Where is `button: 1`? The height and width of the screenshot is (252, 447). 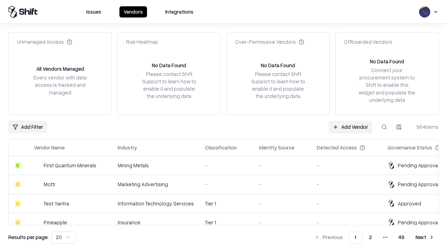
button: 1 is located at coordinates (355, 237).